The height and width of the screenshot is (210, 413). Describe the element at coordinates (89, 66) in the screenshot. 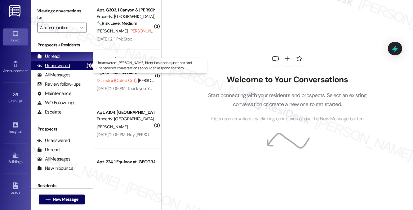

I see `div: (1)` at that location.